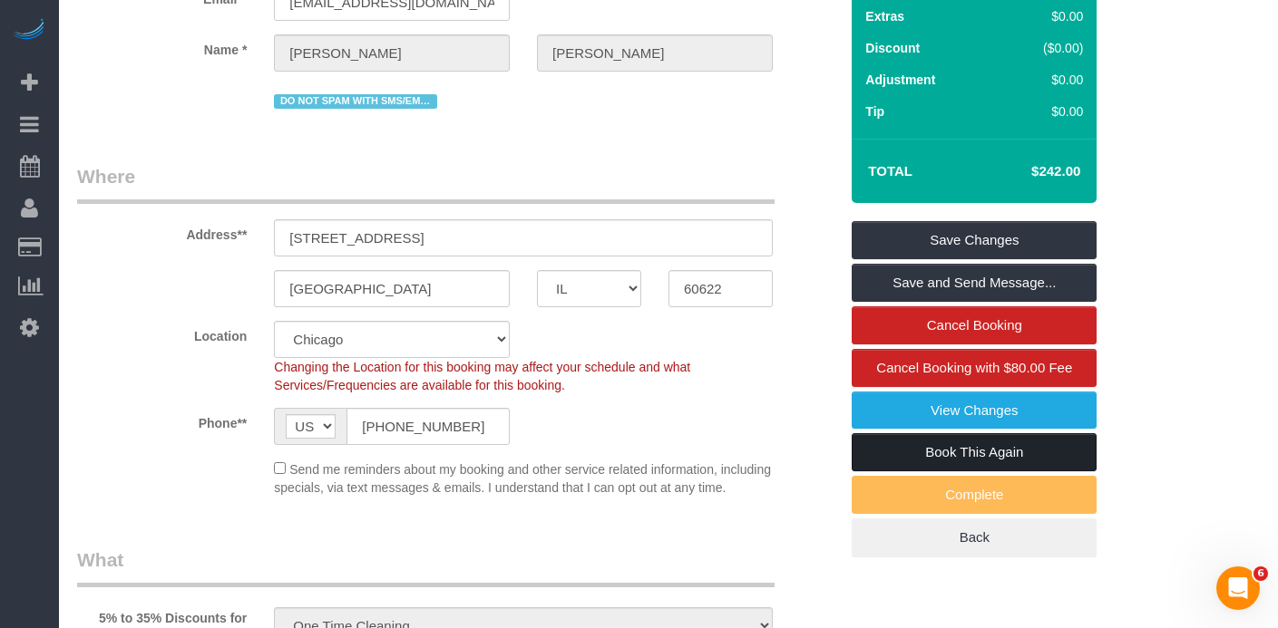 The image size is (1278, 628). I want to click on input: Last Name*, so click(655, 53).